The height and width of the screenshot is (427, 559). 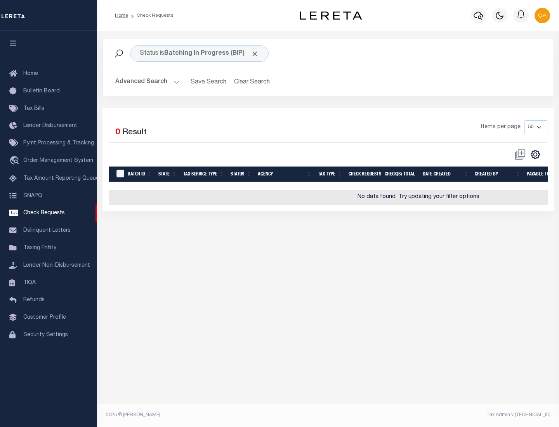 I want to click on span: SNAPQ, so click(x=33, y=196).